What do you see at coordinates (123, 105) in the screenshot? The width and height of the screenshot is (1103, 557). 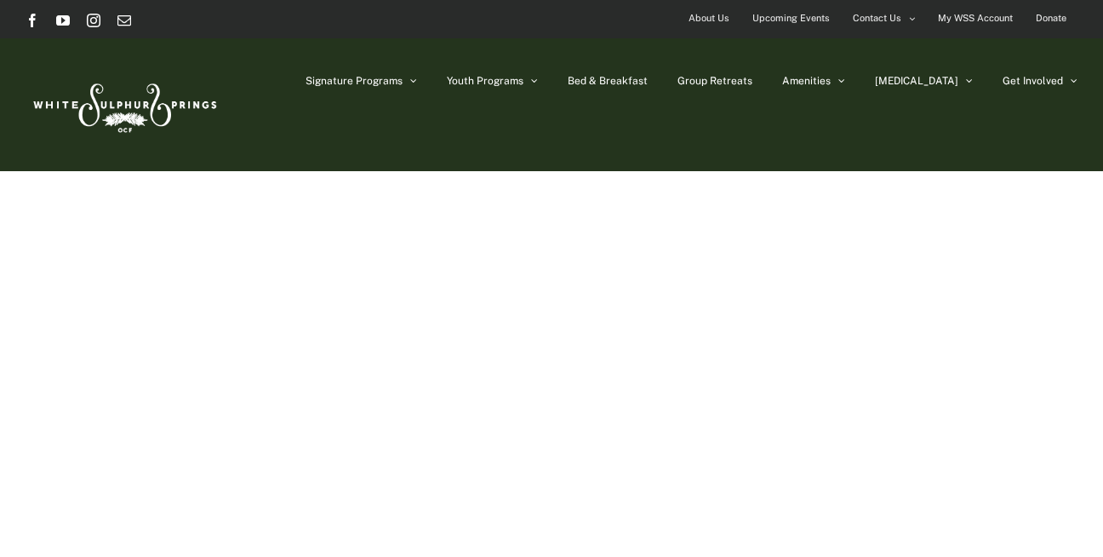 I see `img: White Sulphur Springs Logo` at bounding box center [123, 105].